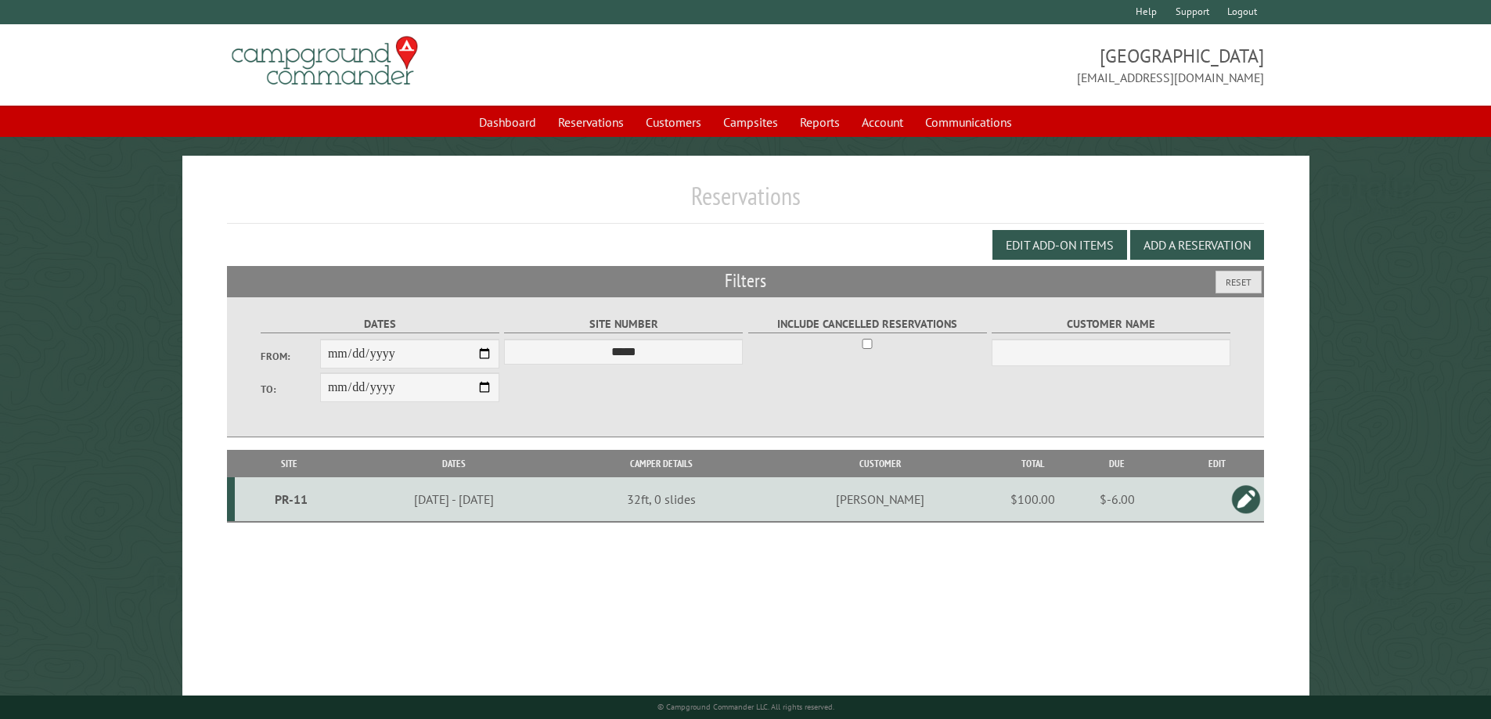 This screenshot has height=719, width=1491. I want to click on th: Total, so click(1033, 463).